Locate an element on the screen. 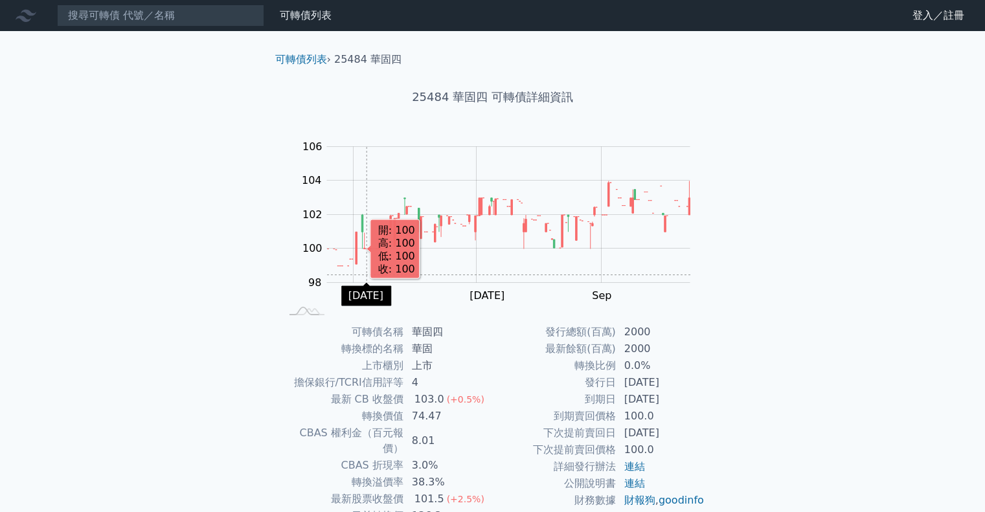 The width and height of the screenshot is (985, 512). td: 轉換比例 is located at coordinates (555, 366).